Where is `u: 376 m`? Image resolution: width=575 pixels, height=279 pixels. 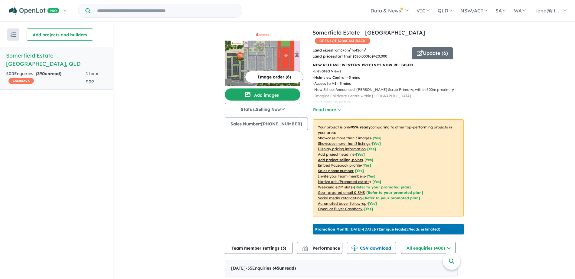 u: 376 m is located at coordinates (346, 50).